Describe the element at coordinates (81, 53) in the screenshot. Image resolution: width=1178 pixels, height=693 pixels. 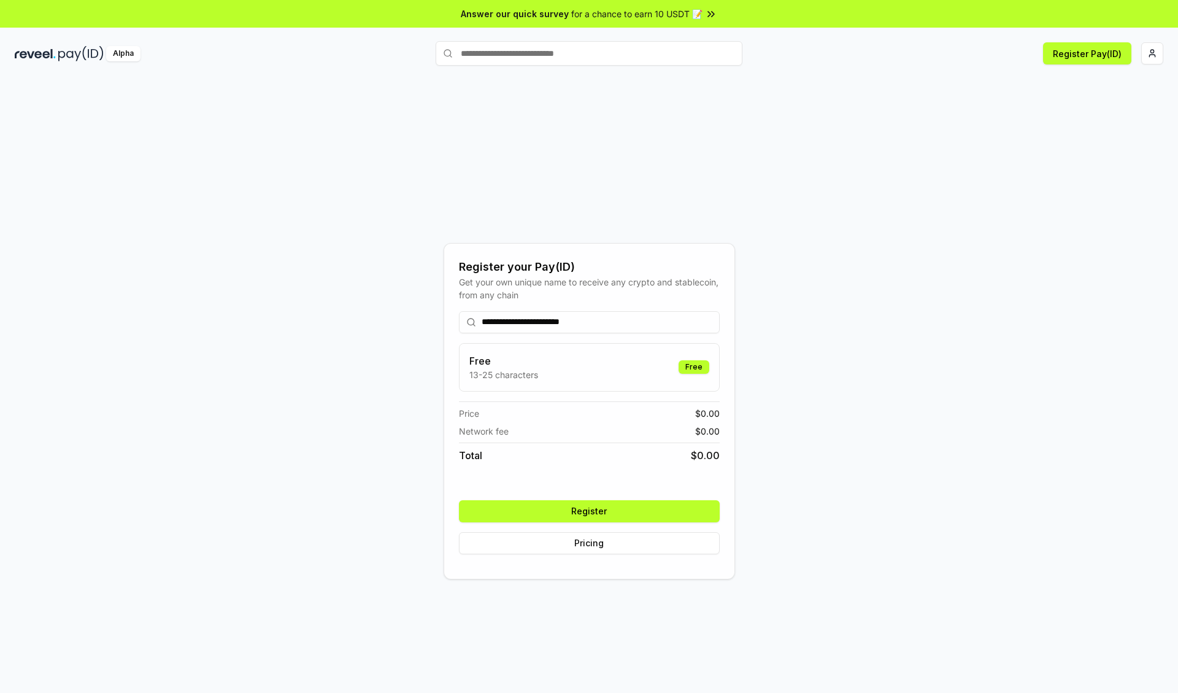
I see `img: pay_id` at that location.